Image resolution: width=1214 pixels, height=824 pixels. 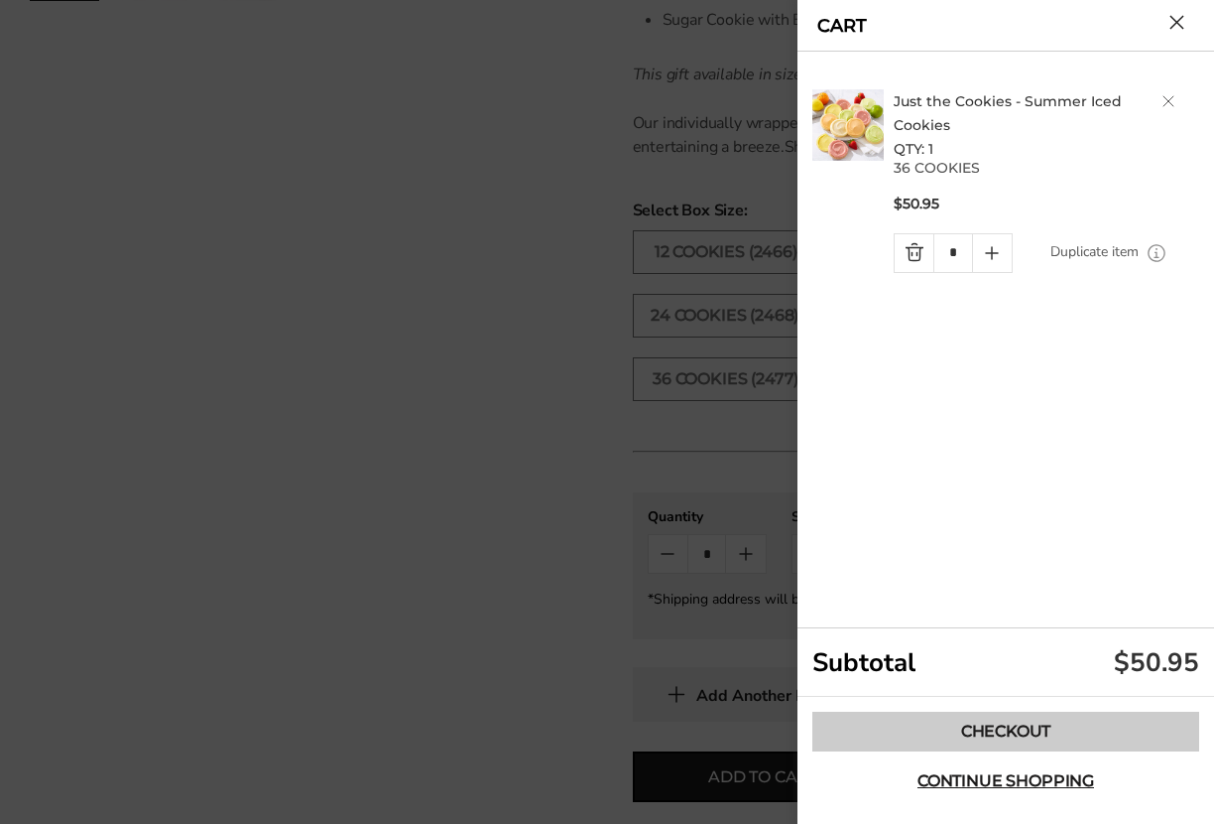 What do you see at coordinates (1006, 662) in the screenshot?
I see `div: Subtotal` at bounding box center [1006, 662].